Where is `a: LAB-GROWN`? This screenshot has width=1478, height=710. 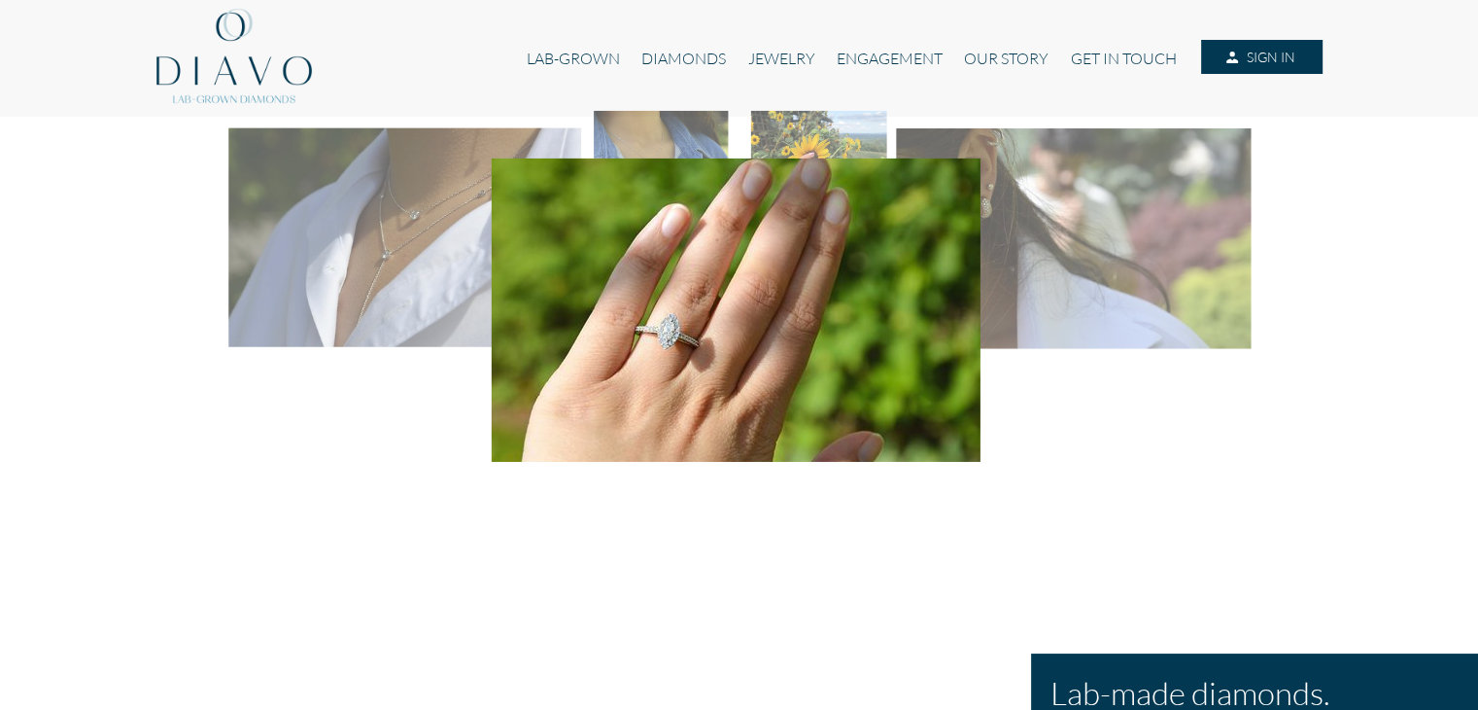 a: LAB-GROWN is located at coordinates (574, 58).